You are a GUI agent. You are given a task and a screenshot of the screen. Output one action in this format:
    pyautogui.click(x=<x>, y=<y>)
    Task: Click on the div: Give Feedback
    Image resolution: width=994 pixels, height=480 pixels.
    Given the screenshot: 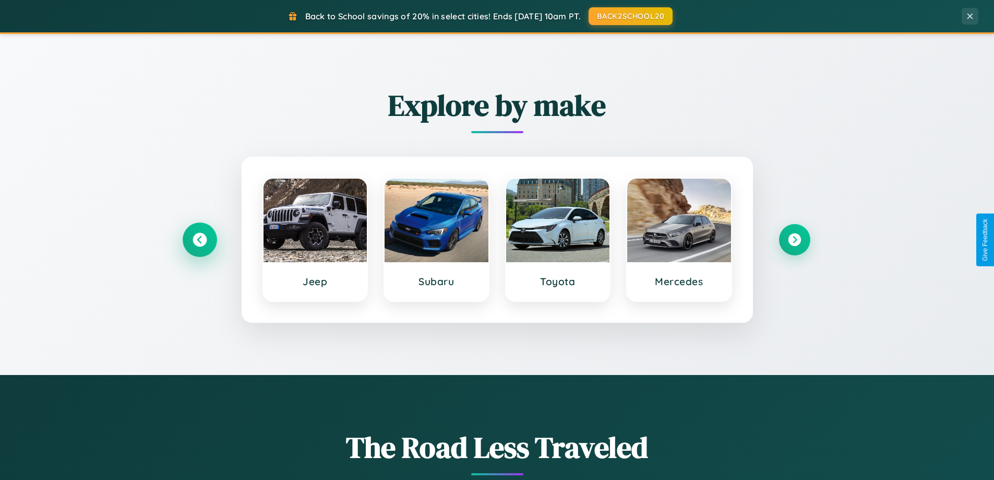 What is the action you would take?
    pyautogui.click(x=985, y=240)
    